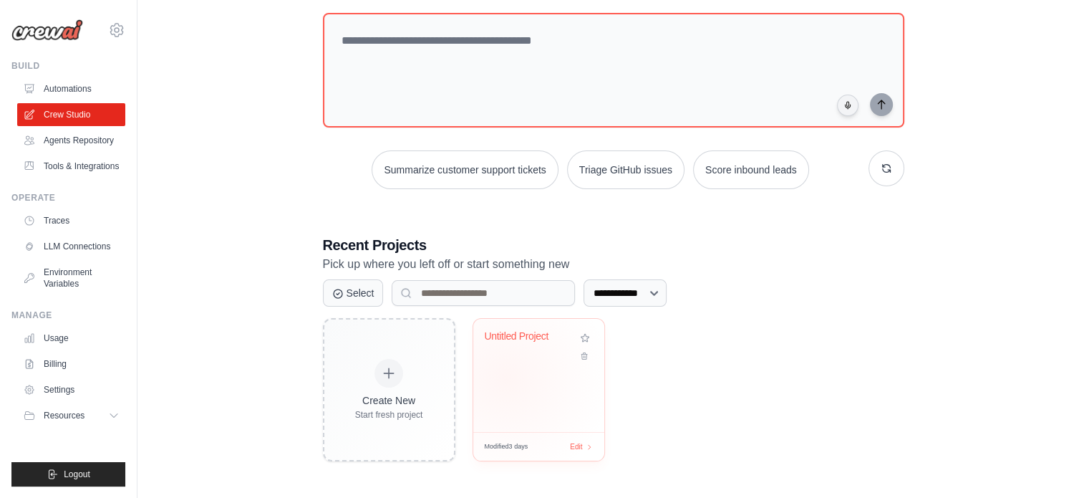 The height and width of the screenshot is (498, 1089). What do you see at coordinates (353, 293) in the screenshot?
I see `button: Select` at bounding box center [353, 293].